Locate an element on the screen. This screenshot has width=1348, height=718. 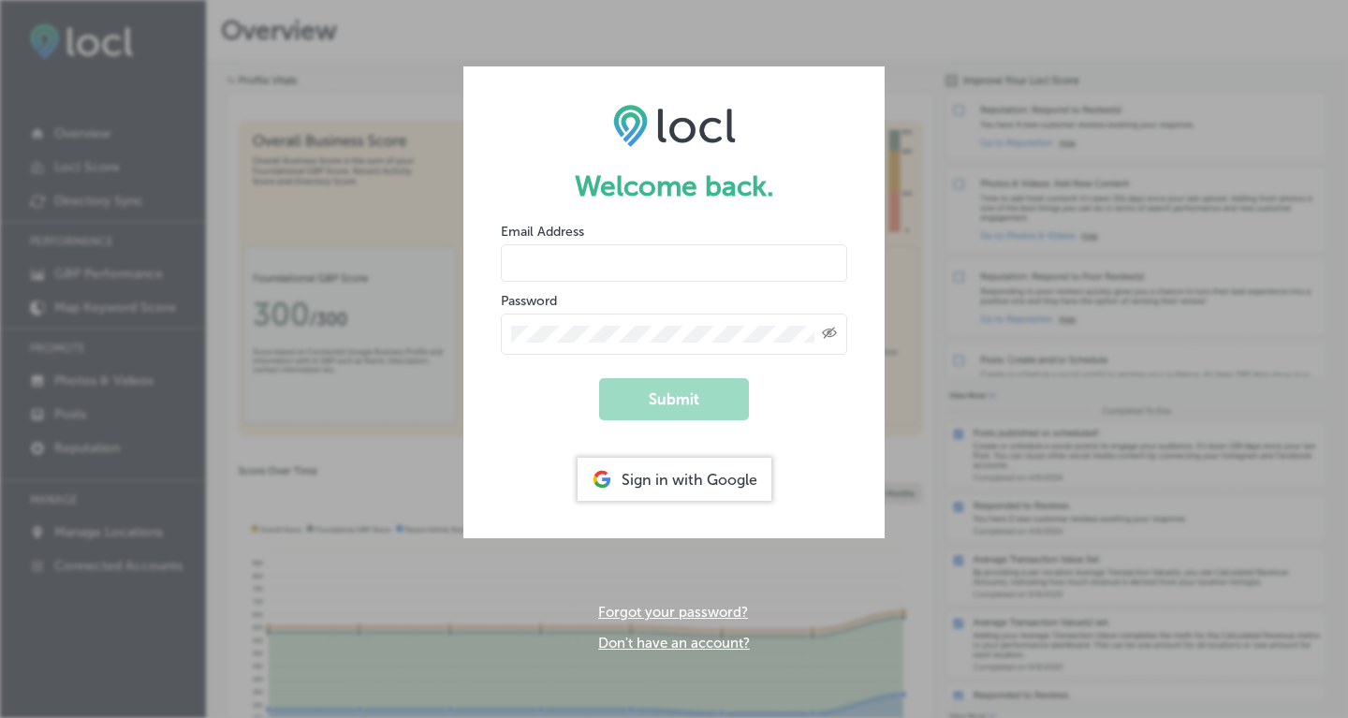
span: Toggle password visibility is located at coordinates (830, 334).